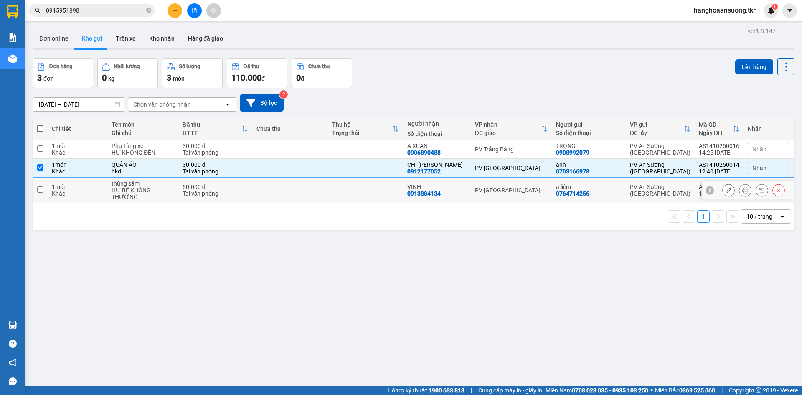 The height and width of the screenshot is (395, 802). Describe the element at coordinates (149, 10) in the screenshot. I see `span: close-circle` at that location.